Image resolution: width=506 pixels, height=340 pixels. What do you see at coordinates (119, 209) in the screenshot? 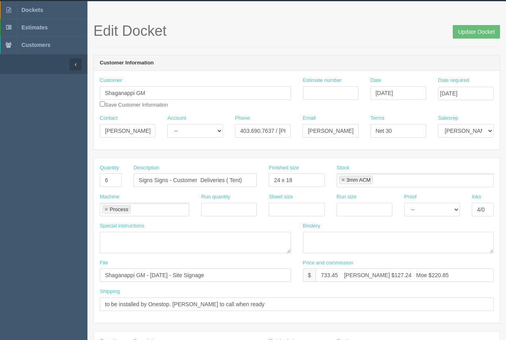
I see `div: Process` at bounding box center [119, 209].